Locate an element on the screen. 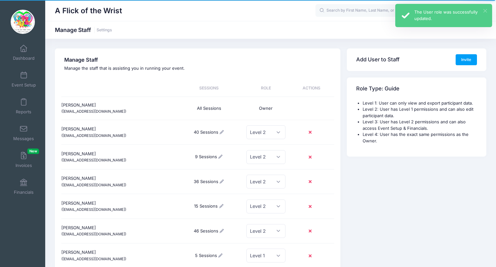 The image size is (496, 267). div: Actions is located at coordinates (311, 88).